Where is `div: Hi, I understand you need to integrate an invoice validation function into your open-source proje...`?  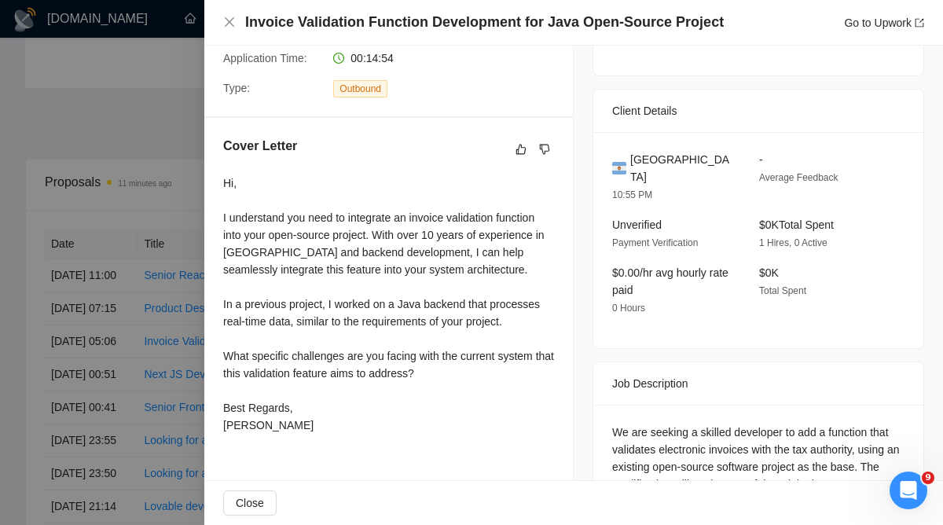 div: Hi, I understand you need to integrate an invoice validation function into your open-source proje... is located at coordinates (388, 304).